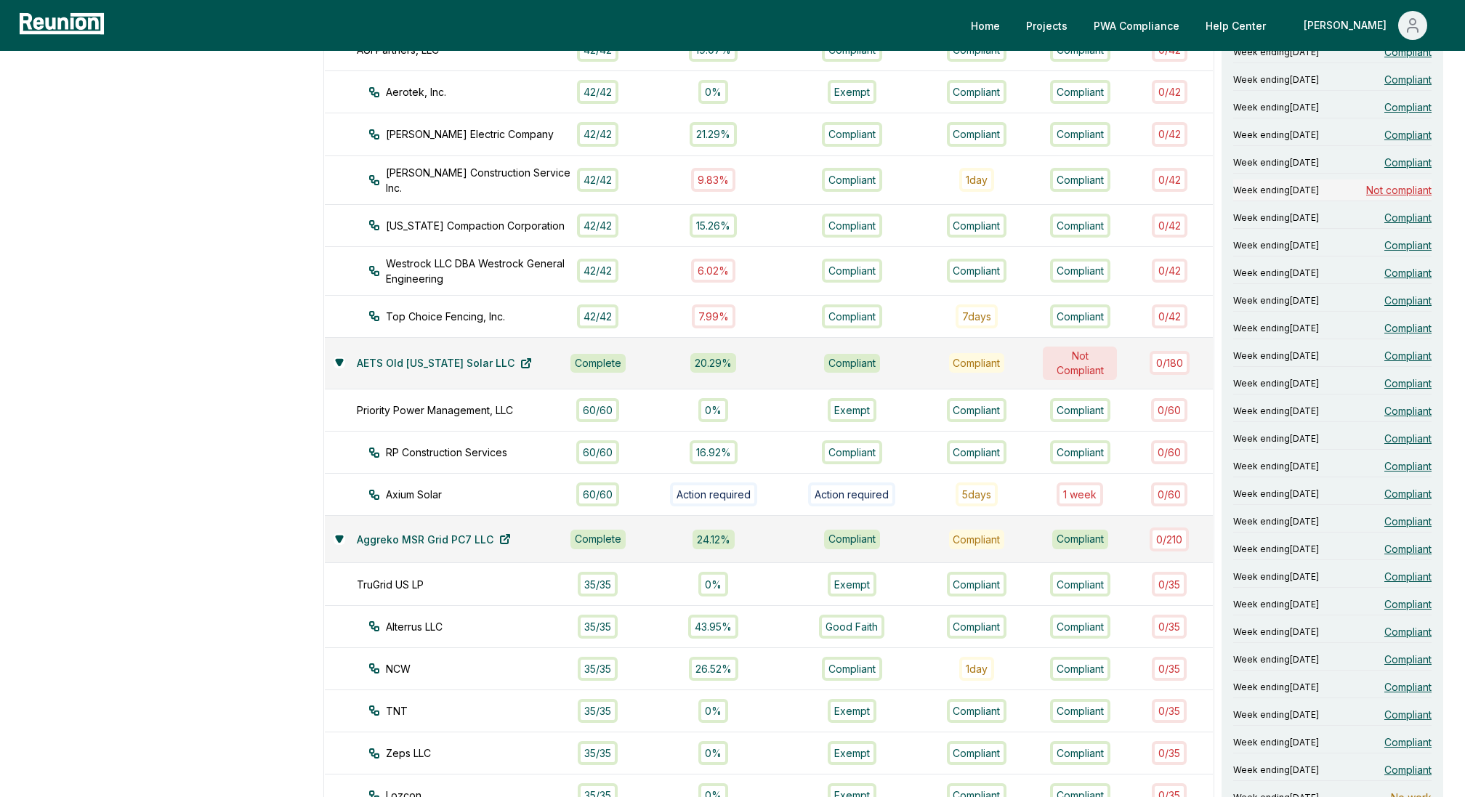  What do you see at coordinates (462, 410) in the screenshot?
I see `div: Priority Power Management, LLC` at bounding box center [462, 410].